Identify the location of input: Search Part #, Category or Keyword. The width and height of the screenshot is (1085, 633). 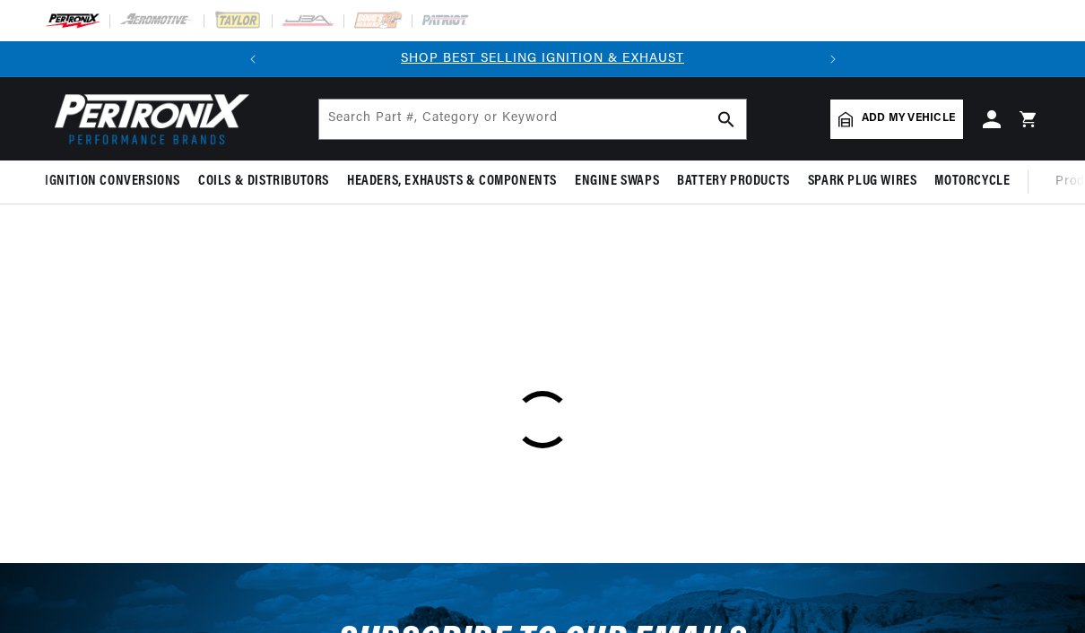
(533, 119).